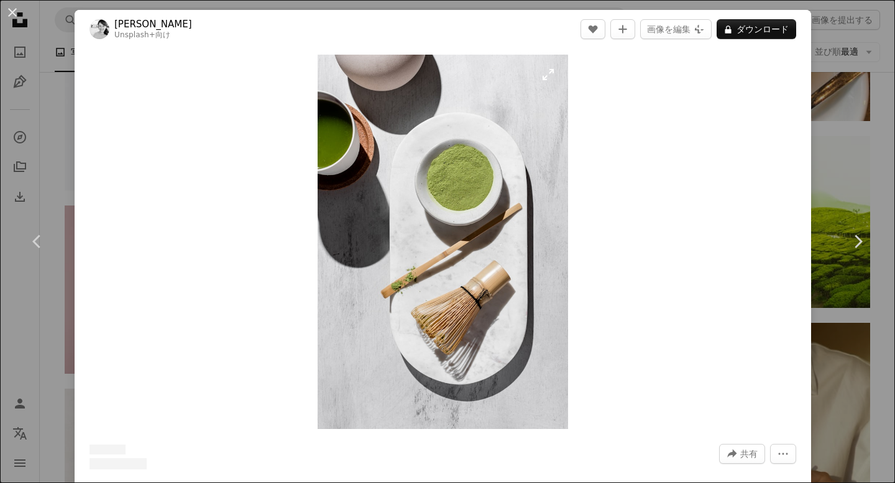 The height and width of the screenshot is (483, 895). Describe the element at coordinates (742, 454) in the screenshot. I see `button: このビジュアルを共有する` at that location.